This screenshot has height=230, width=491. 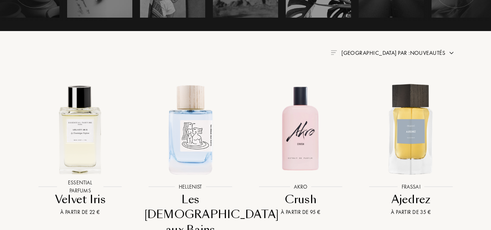 I want to click on img: Velvet Iris Essential Parfums, so click(x=80, y=129).